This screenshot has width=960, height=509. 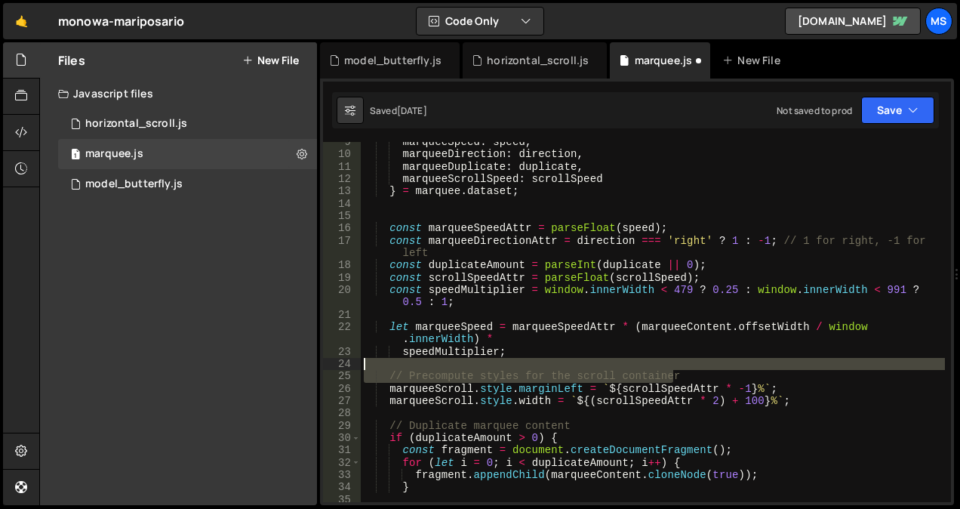 I want to click on div: 16967/46534.js, so click(x=187, y=154).